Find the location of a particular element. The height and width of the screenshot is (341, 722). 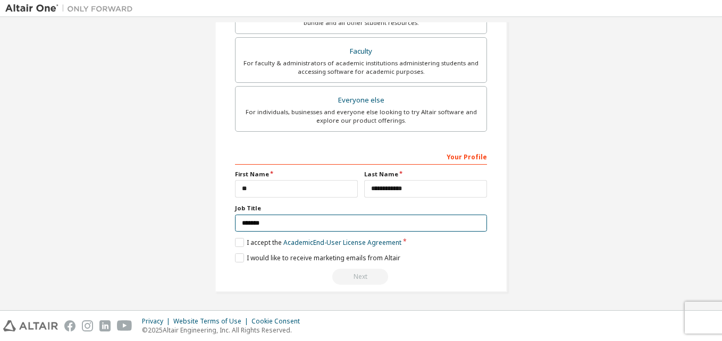

label: Last Name is located at coordinates (425, 174).